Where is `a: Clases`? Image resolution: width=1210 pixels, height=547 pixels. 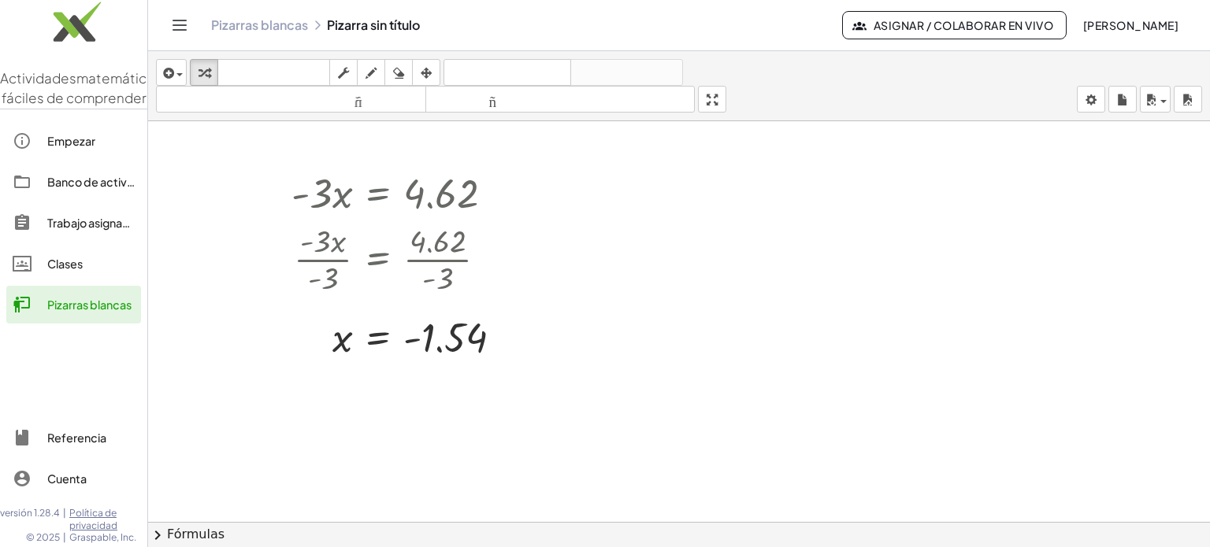
a: Clases is located at coordinates (73, 264).